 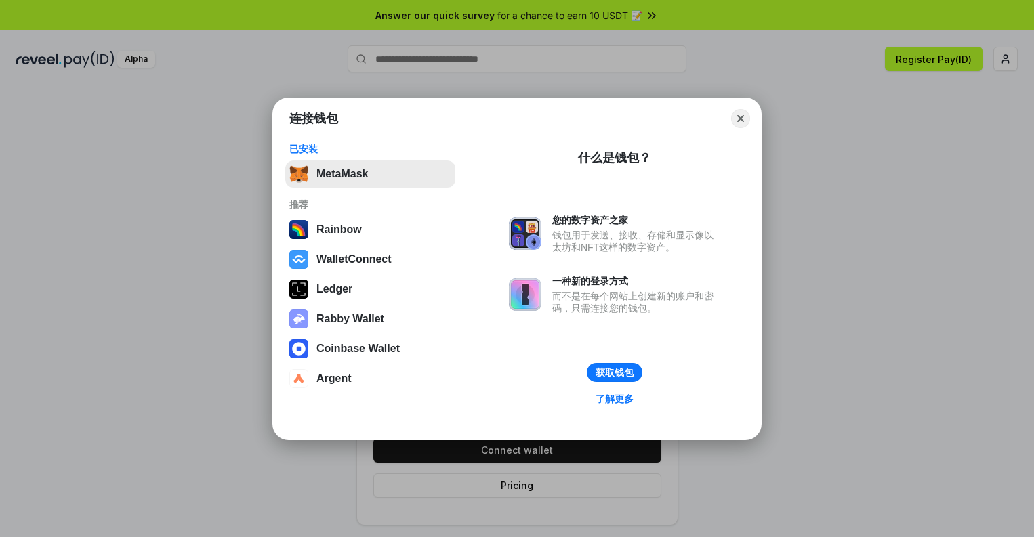 I want to click on button: Rabby Wallet, so click(x=370, y=319).